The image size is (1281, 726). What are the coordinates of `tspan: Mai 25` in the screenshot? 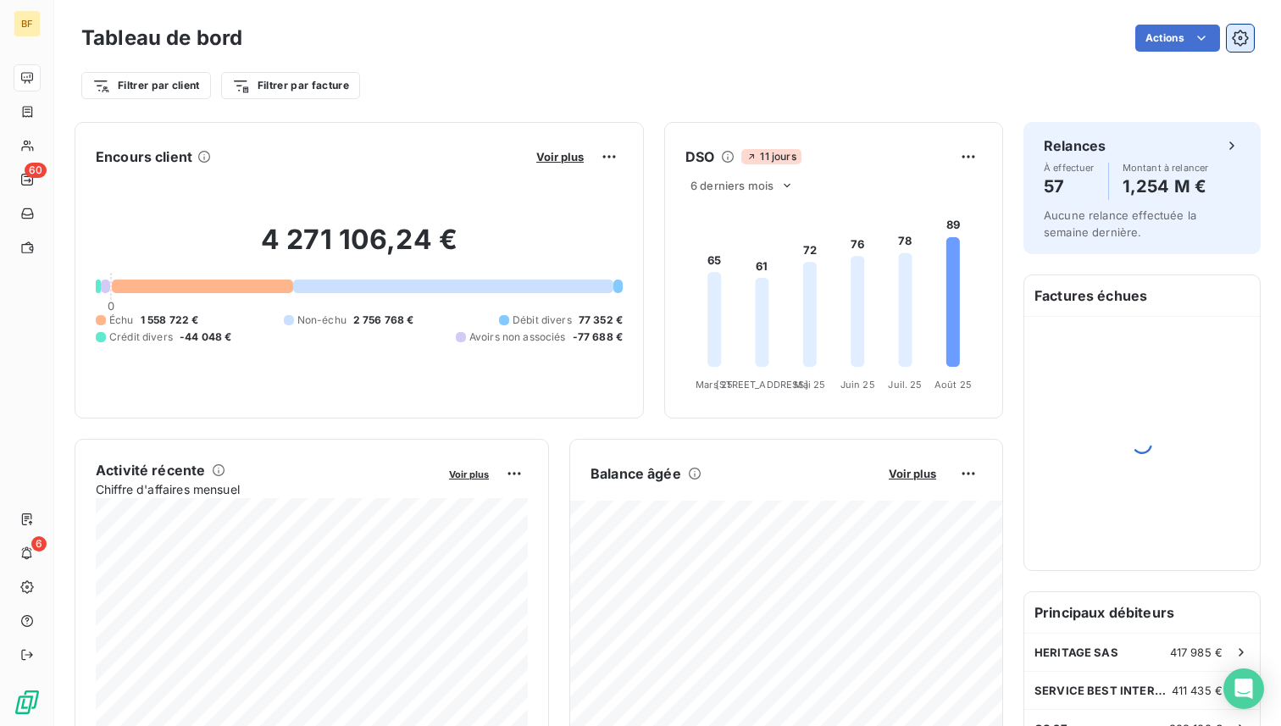 It's located at (809, 385).